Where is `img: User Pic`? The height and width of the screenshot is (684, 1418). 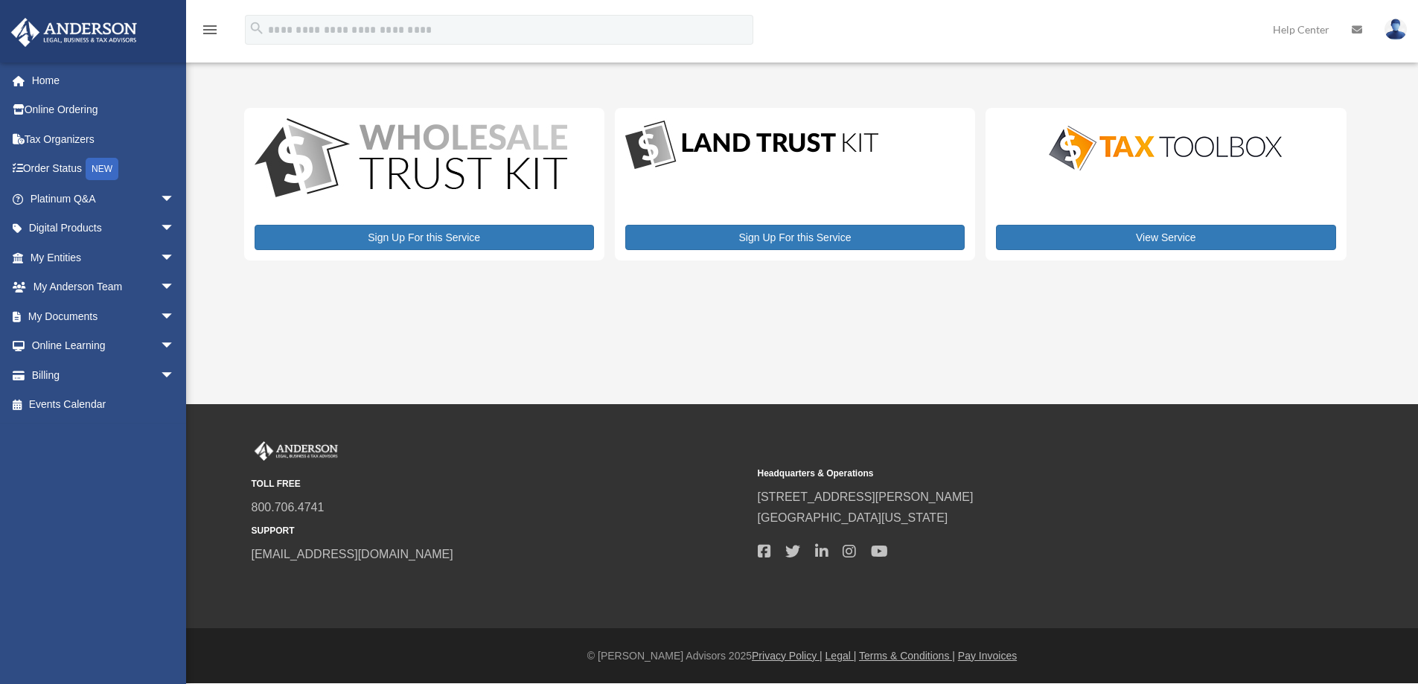 img: User Pic is located at coordinates (1396, 29).